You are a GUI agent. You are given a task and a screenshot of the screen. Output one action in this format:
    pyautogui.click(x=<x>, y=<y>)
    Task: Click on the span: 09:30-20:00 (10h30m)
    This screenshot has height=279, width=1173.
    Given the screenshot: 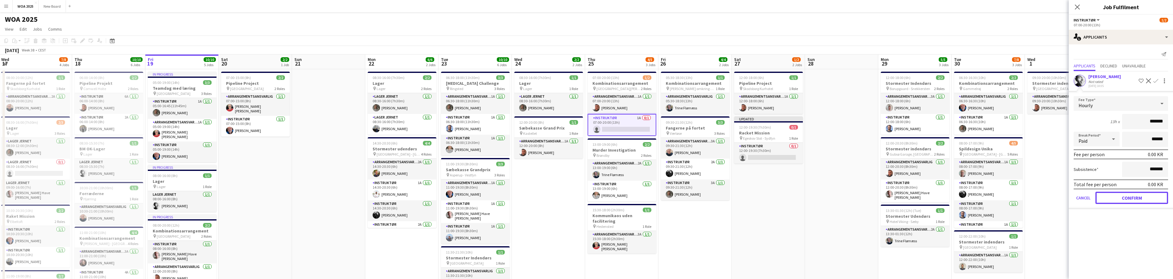 What is the action you would take?
    pyautogui.click(x=1049, y=78)
    